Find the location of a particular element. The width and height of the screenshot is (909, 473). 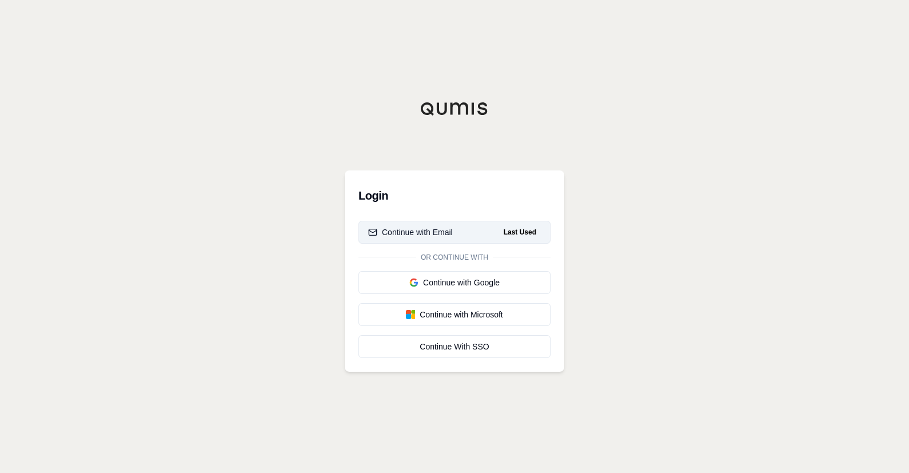

span: Last Used is located at coordinates (520, 232).